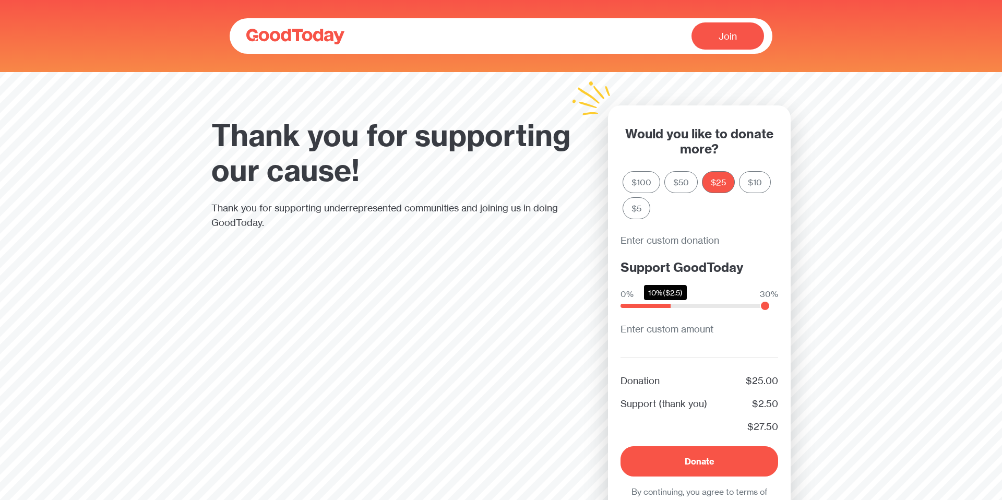  What do you see at coordinates (765, 381) in the screenshot?
I see `span: 25.00` at bounding box center [765, 381].